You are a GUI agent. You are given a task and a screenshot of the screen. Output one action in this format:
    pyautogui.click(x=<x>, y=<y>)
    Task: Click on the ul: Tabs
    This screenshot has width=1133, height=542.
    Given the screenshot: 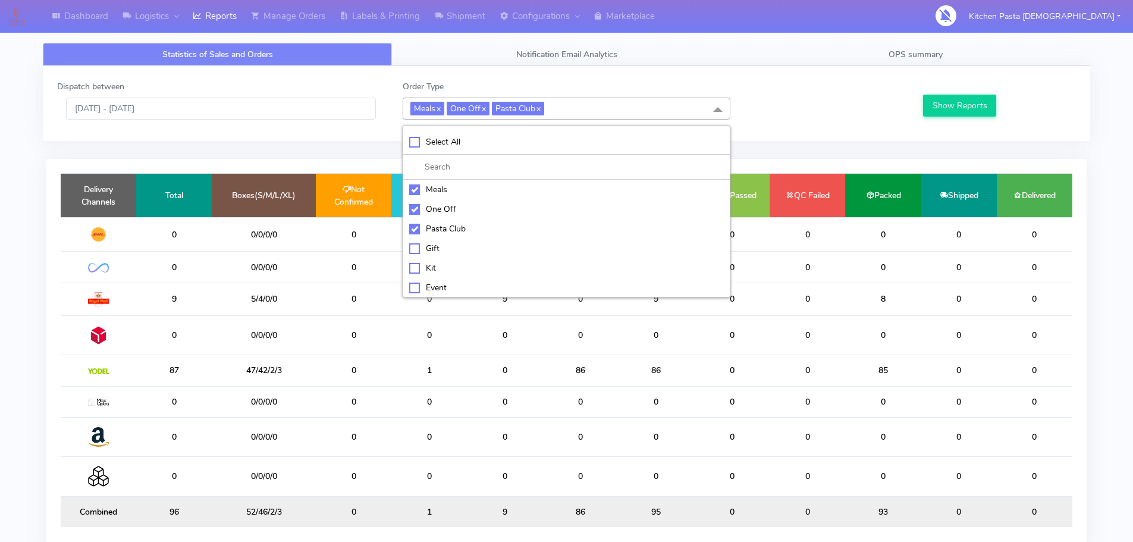 What is the action you would take?
    pyautogui.click(x=566, y=54)
    